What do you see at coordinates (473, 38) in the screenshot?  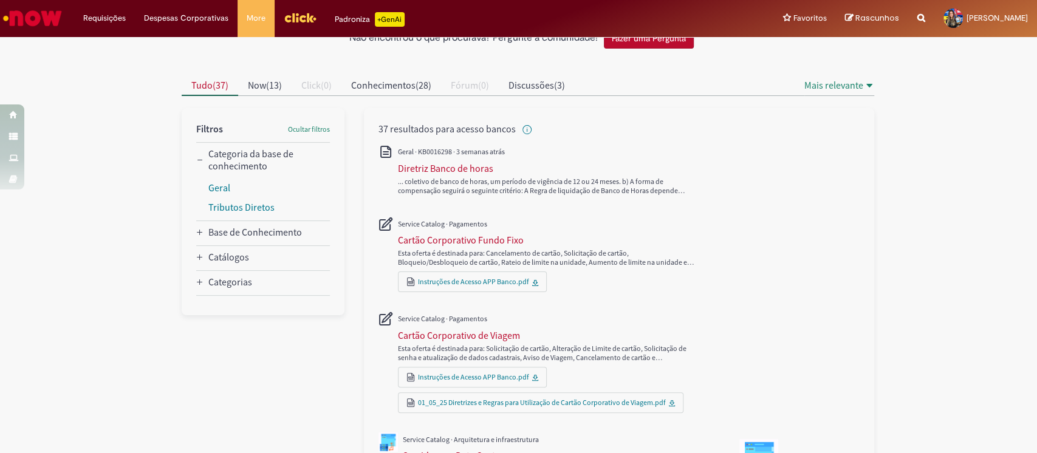 I see `h2: Não encontrou o que procurava? Pergunte à comunidade!` at bounding box center [473, 38].